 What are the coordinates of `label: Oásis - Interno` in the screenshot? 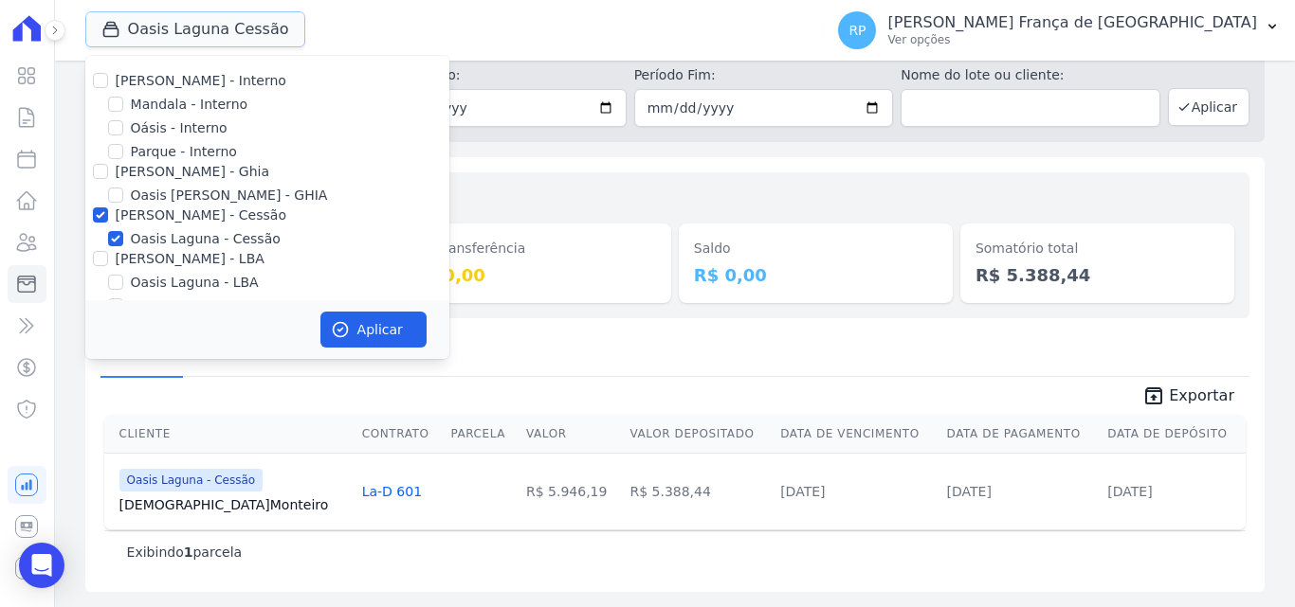 It's located at (179, 128).